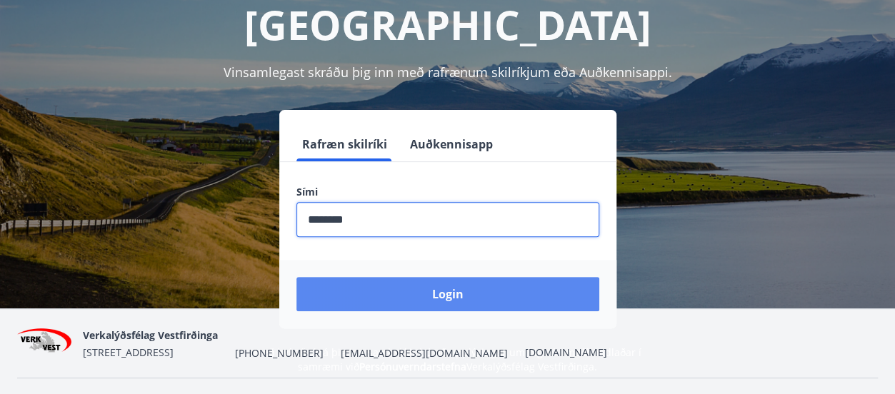  What do you see at coordinates (413, 366) in the screenshot?
I see `a: Persónuverndarstefna` at bounding box center [413, 366].